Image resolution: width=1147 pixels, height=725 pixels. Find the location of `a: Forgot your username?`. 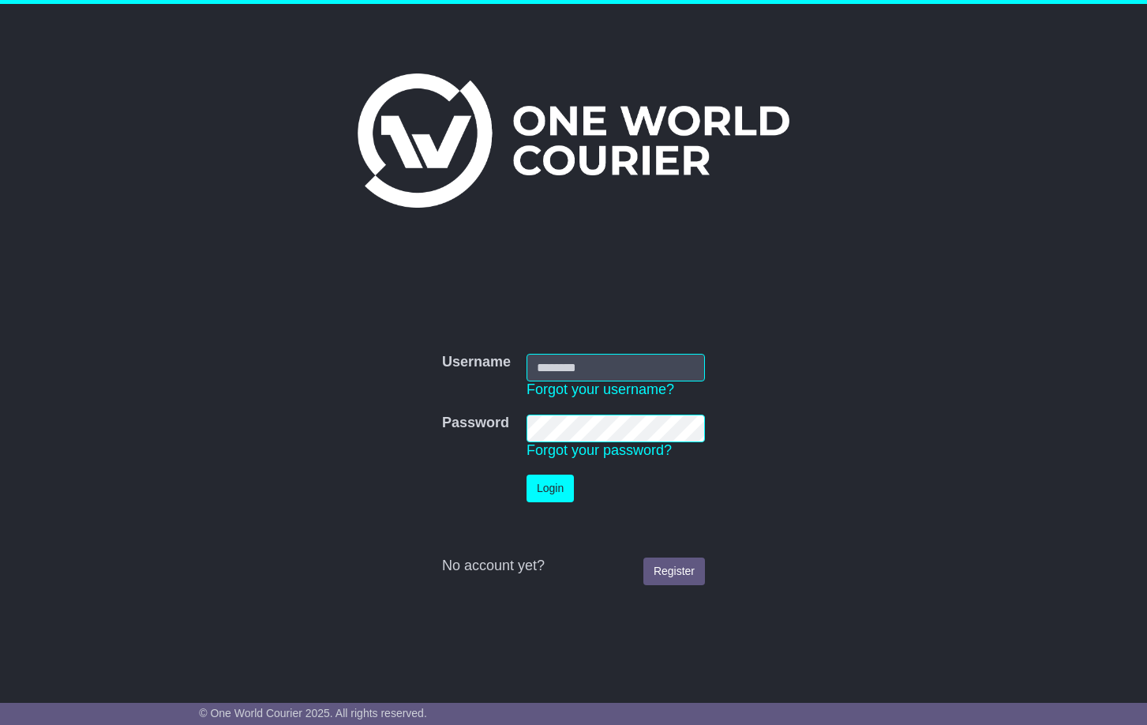

a: Forgot your username? is located at coordinates (600, 389).